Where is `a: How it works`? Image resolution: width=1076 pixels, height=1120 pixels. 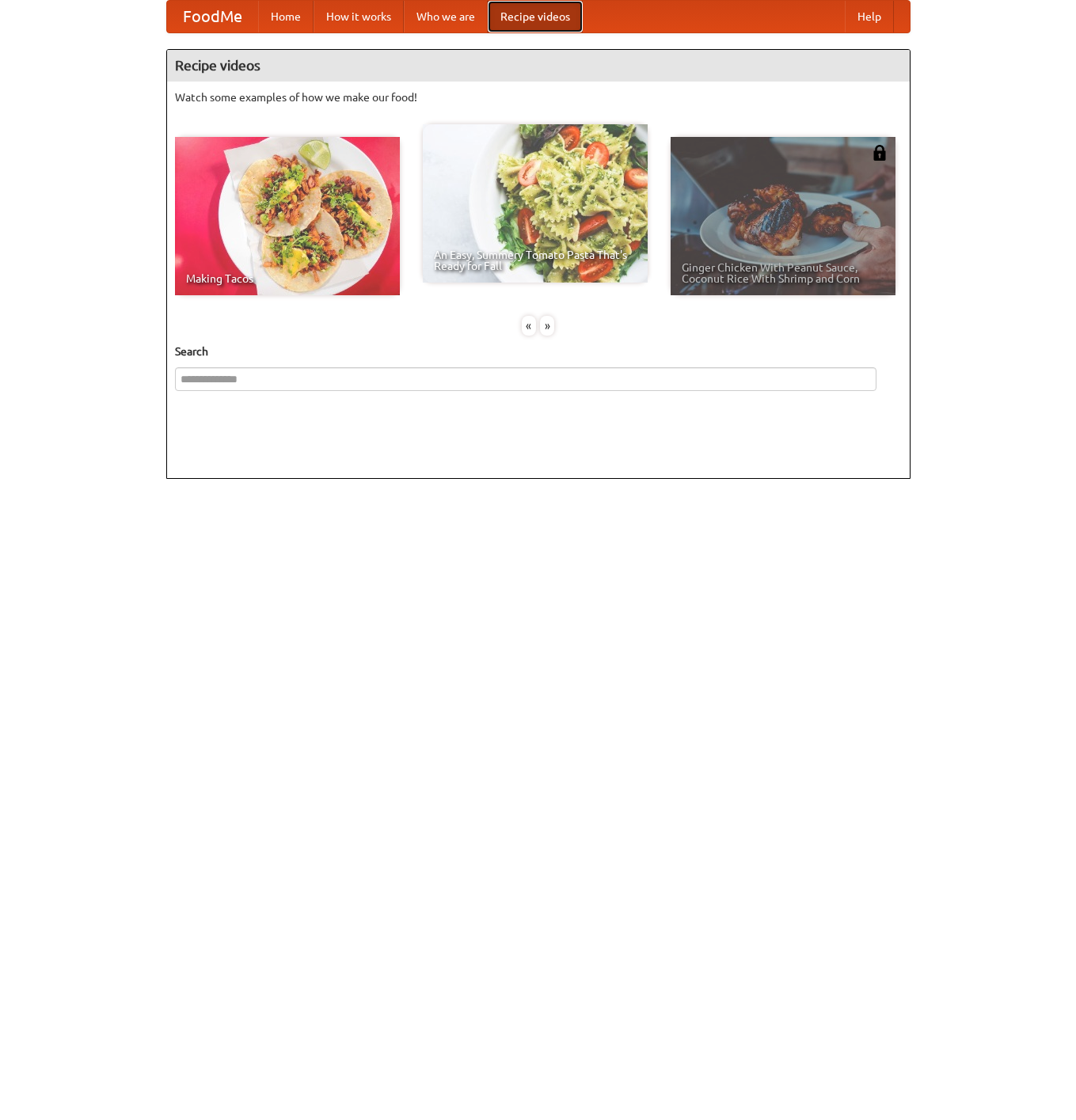 a: How it works is located at coordinates (358, 17).